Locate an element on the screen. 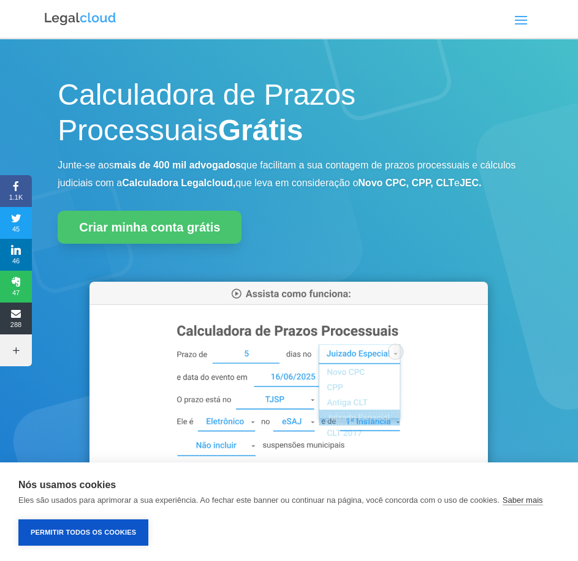 The width and height of the screenshot is (578, 561). h1: Calculadora de Prazos Processuais is located at coordinates (288, 115).